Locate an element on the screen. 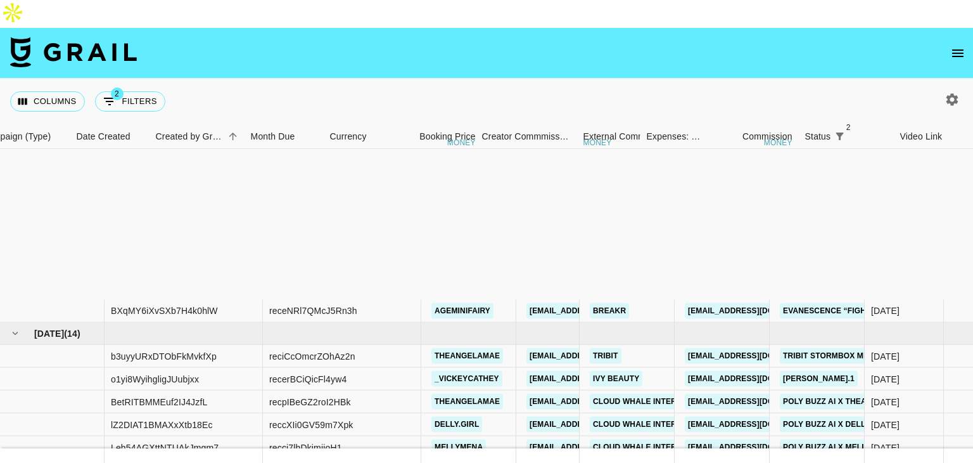 This screenshot has height=463, width=973. div: Booking Price is located at coordinates (447, 136).